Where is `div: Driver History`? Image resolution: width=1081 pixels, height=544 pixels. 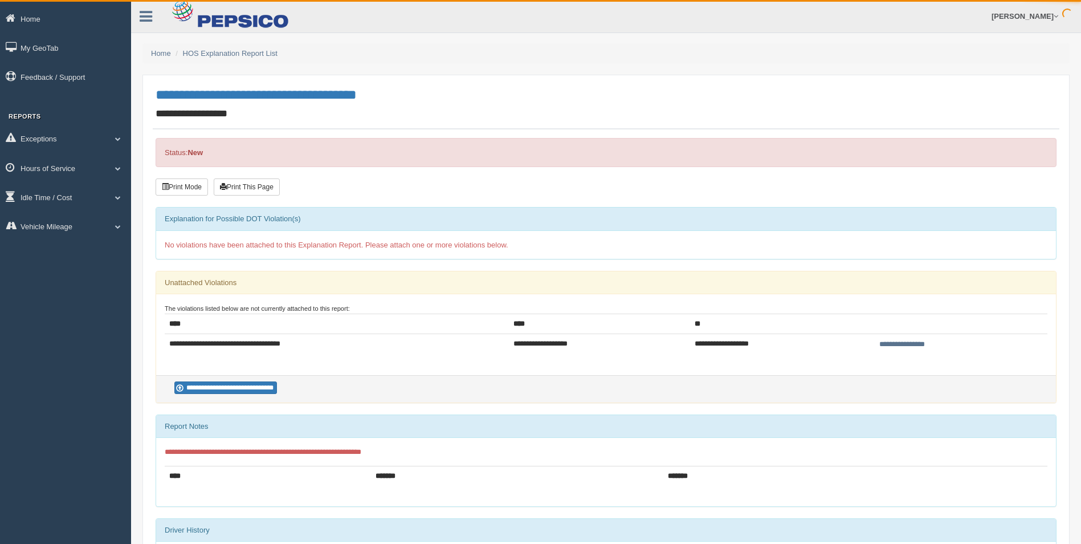
div: Driver History is located at coordinates (606, 530).